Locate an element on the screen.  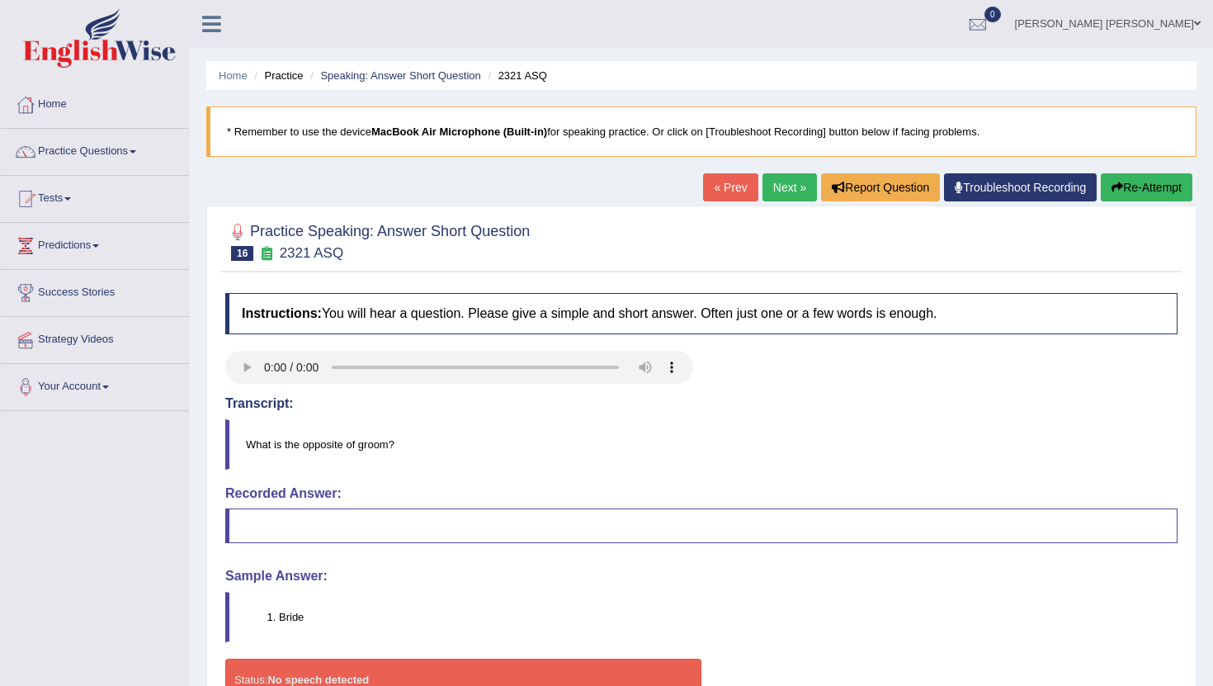
strong: No speech detected is located at coordinates (318, 679).